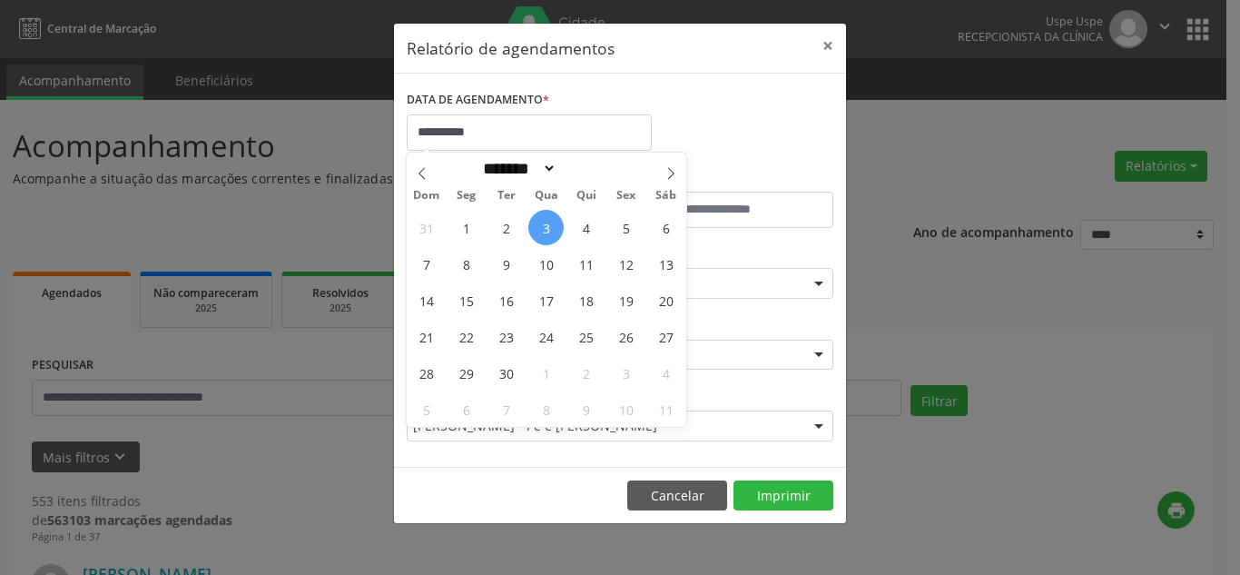 The image size is (1240, 575). I want to click on span: Setembro 21, 2025, so click(426, 336).